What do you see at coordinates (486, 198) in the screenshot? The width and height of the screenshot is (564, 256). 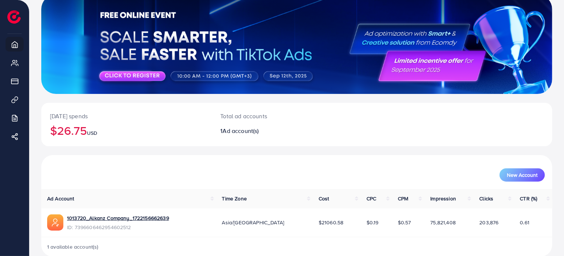 I see `span: Clicks` at bounding box center [486, 198].